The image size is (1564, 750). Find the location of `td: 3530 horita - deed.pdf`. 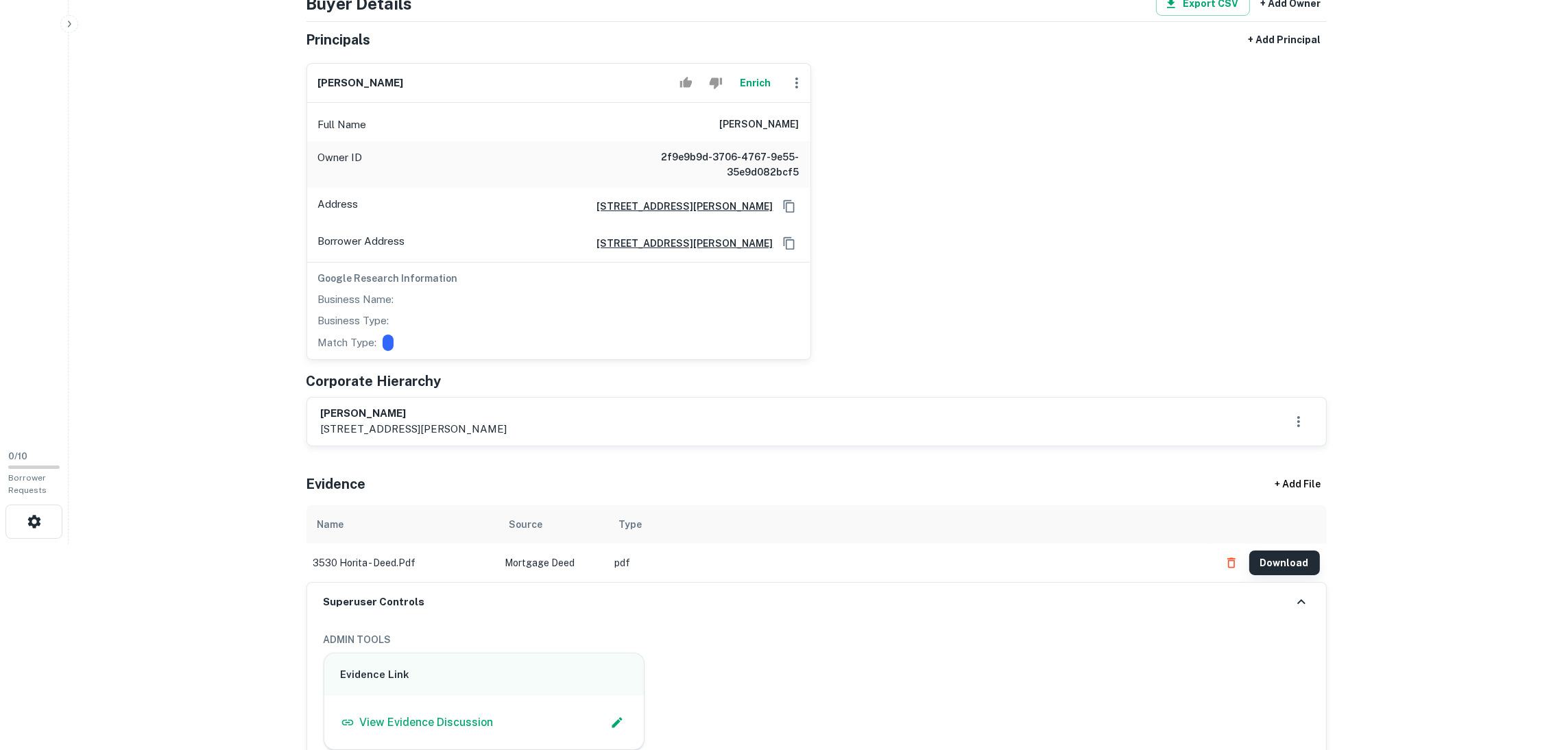

td: 3530 horita - deed.pdf is located at coordinates (403, 563).